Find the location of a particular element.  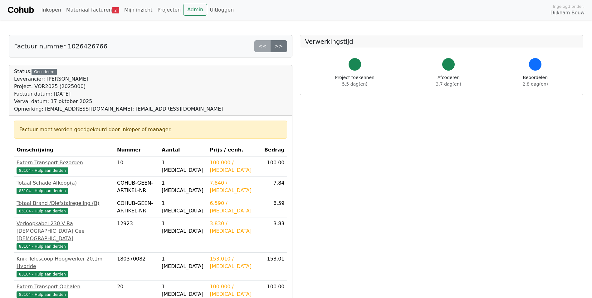

a: Knik Telescoop Hoogwerker 20,1m Hybride83104 - Hulp aan derden is located at coordinates (64, 266).